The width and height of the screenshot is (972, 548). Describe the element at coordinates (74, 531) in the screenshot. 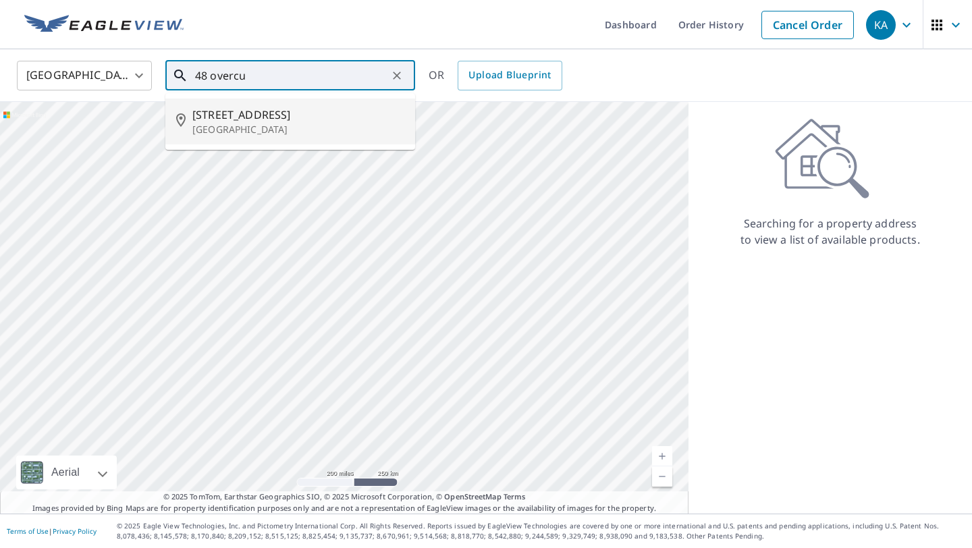

I see `a: Privacy Policy` at that location.